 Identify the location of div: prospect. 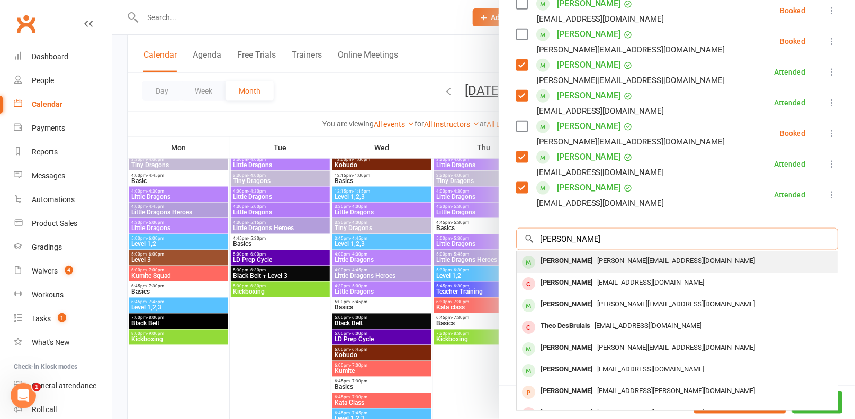
(528, 392).